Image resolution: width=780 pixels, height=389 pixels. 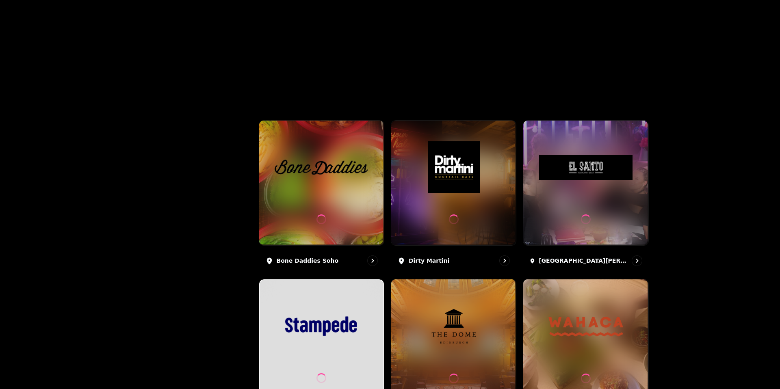 What do you see at coordinates (321, 167) in the screenshot?
I see `img: Bone Daddies Soho` at bounding box center [321, 167].